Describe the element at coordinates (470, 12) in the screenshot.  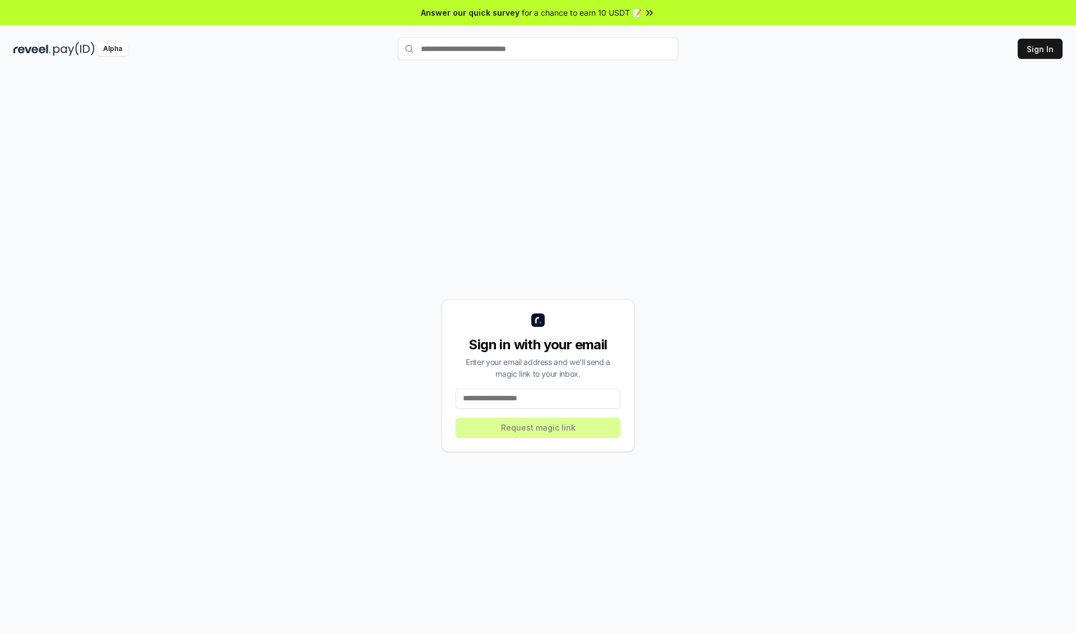
I see `span: Answer our quick survey` at that location.